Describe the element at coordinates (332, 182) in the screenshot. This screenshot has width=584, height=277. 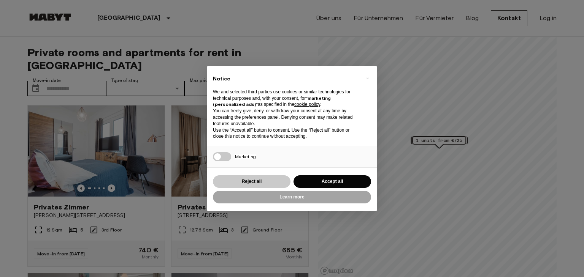
I see `button: Accept all` at that location.